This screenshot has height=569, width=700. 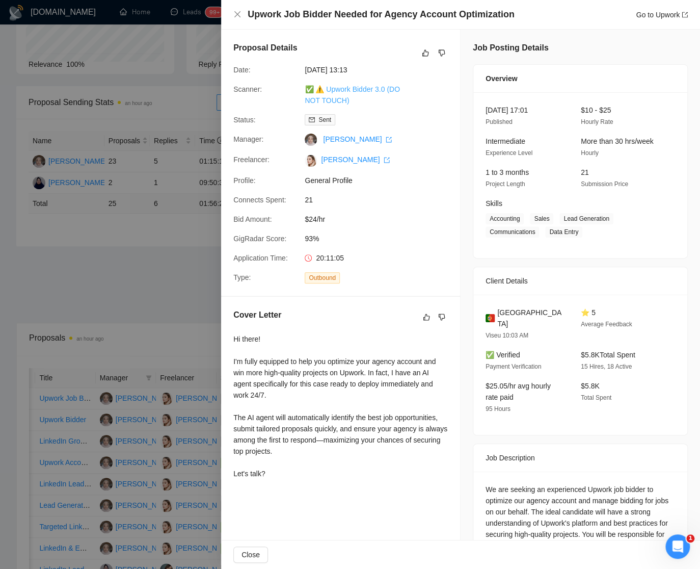 What do you see at coordinates (308, 258) in the screenshot?
I see `span: clock-circle` at bounding box center [308, 258].